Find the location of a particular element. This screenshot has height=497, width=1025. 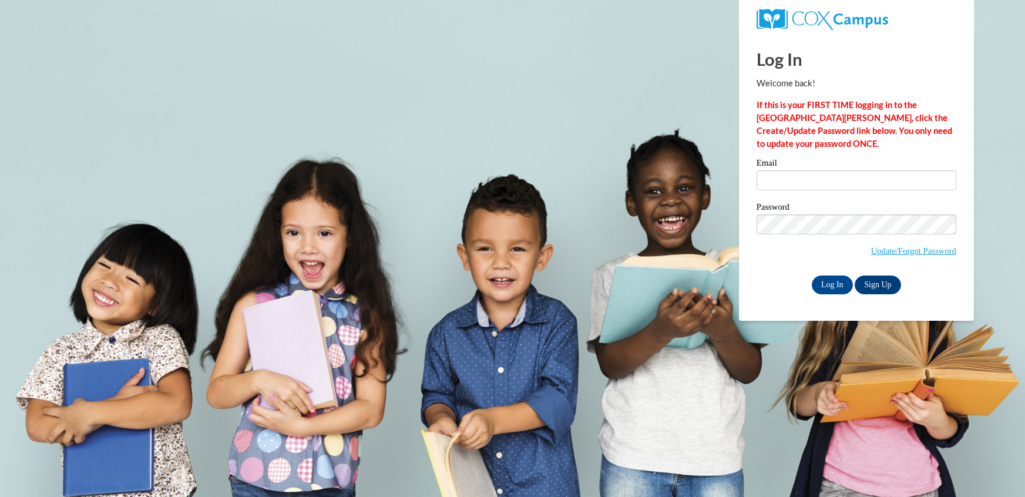

p: Welcome back! is located at coordinates (857, 83).